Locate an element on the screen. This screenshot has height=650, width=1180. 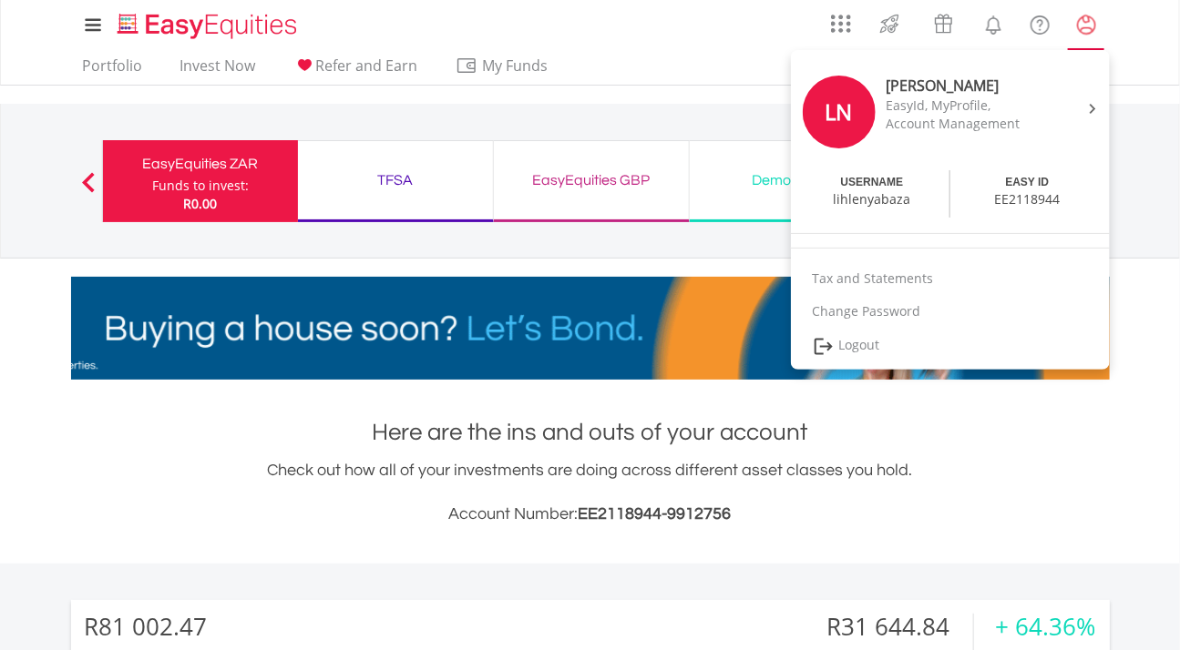
a: Refer and Earn is located at coordinates (355, 70).